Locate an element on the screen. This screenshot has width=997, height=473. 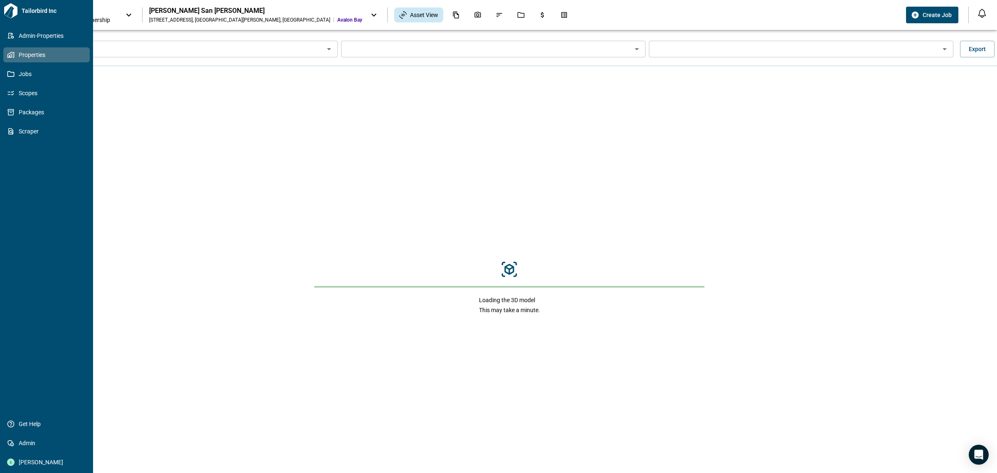
span: This may take a minute. is located at coordinates (510, 310).